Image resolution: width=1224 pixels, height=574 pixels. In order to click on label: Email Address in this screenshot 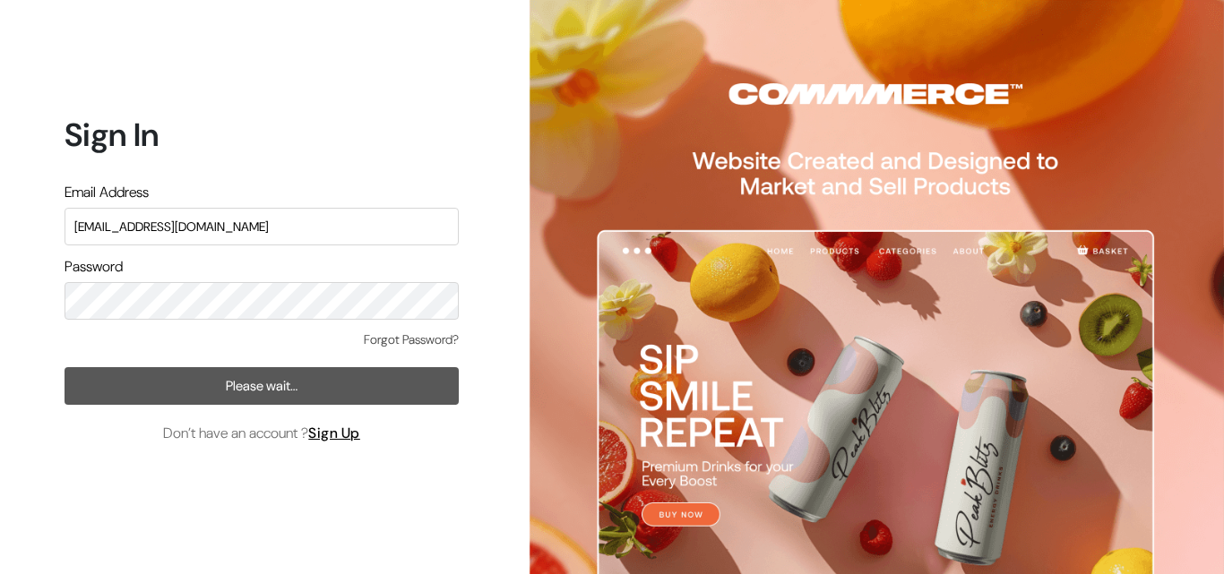, I will do `click(107, 193)`.